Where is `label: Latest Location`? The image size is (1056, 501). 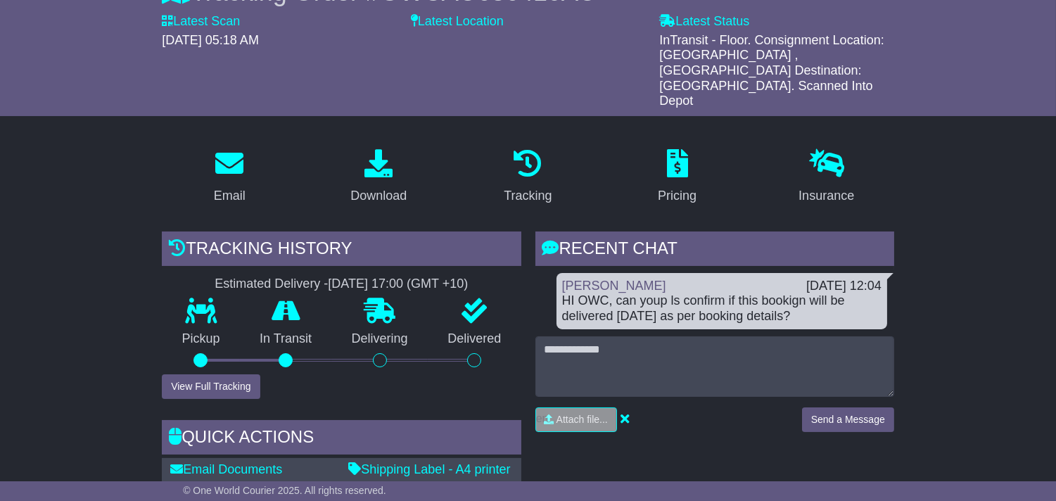 label: Latest Location is located at coordinates (457, 22).